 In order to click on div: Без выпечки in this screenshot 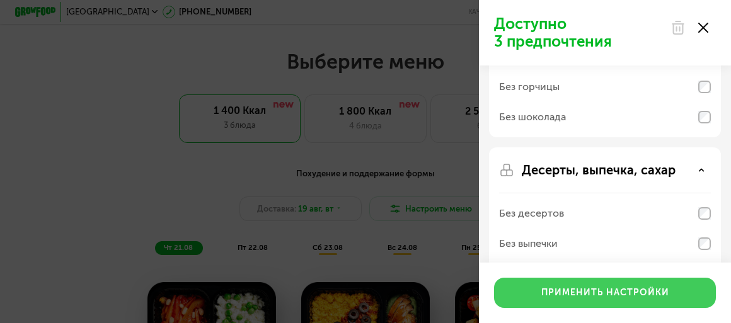, I will do `click(528, 244)`.